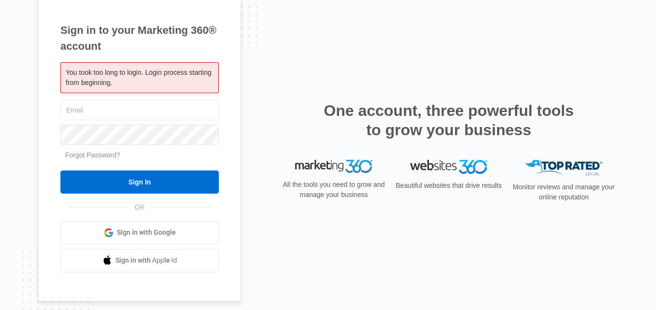 The width and height of the screenshot is (656, 310). Describe the element at coordinates (564, 192) in the screenshot. I see `p: Monitor reviews and manage your online reputation` at that location.